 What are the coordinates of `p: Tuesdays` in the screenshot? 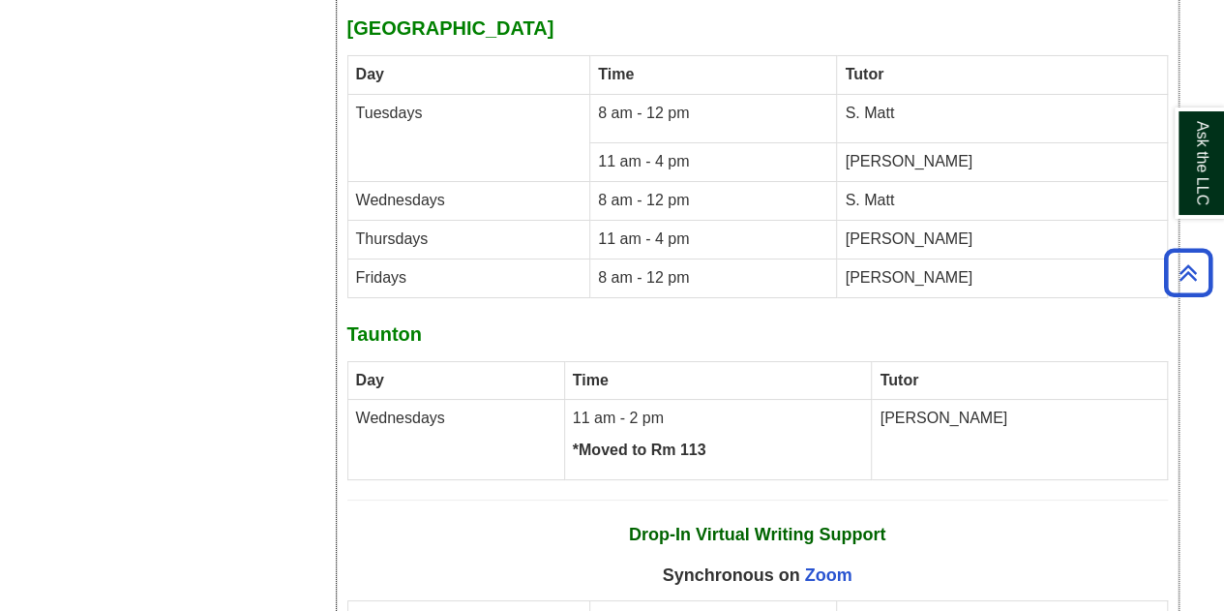 It's located at (469, 113).